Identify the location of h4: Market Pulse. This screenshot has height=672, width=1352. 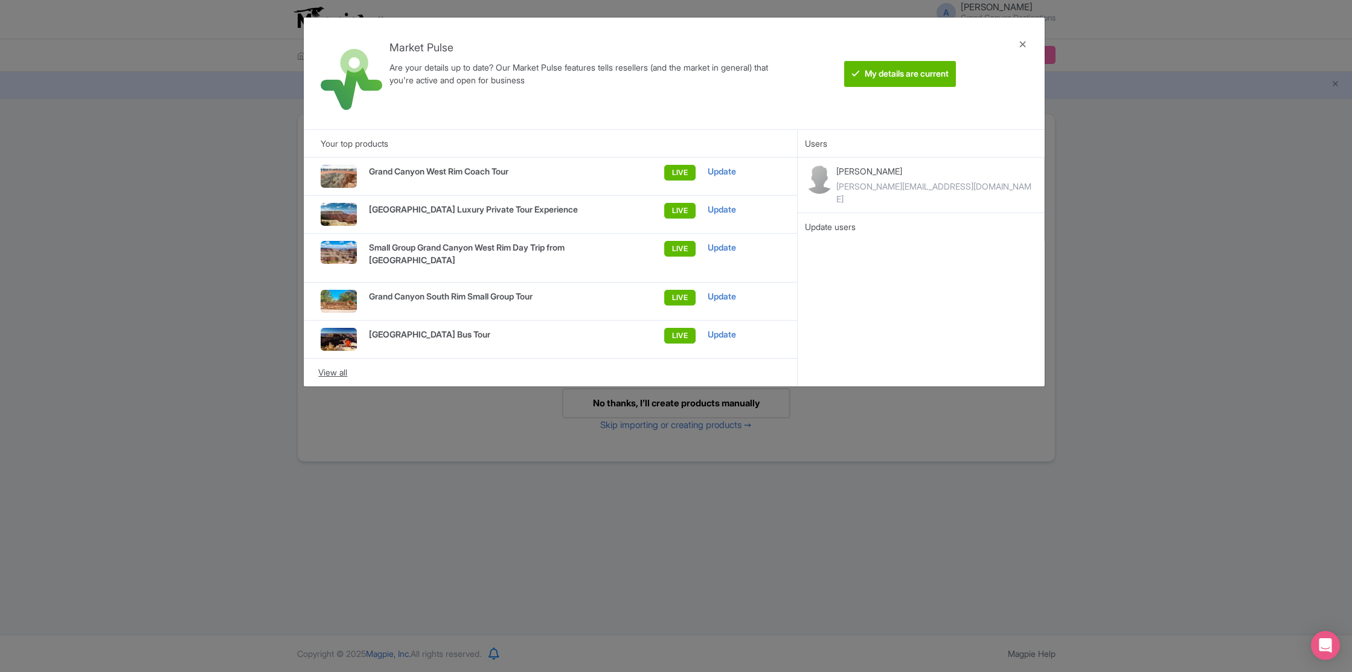
(590, 48).